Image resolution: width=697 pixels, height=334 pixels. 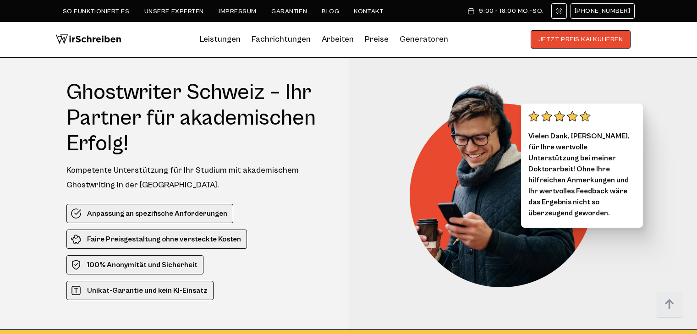 What do you see at coordinates (289, 11) in the screenshot?
I see `a: Garantien` at bounding box center [289, 11].